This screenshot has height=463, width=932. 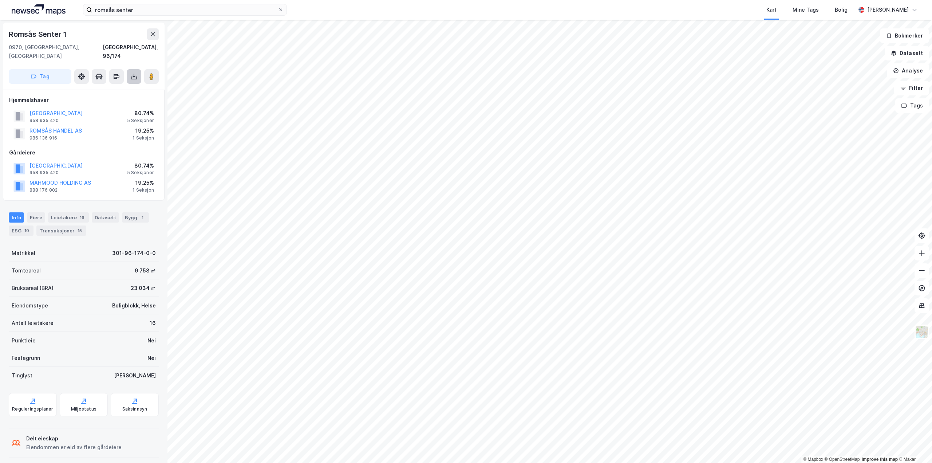 I want to click on div: Gårdeiere, so click(x=84, y=153).